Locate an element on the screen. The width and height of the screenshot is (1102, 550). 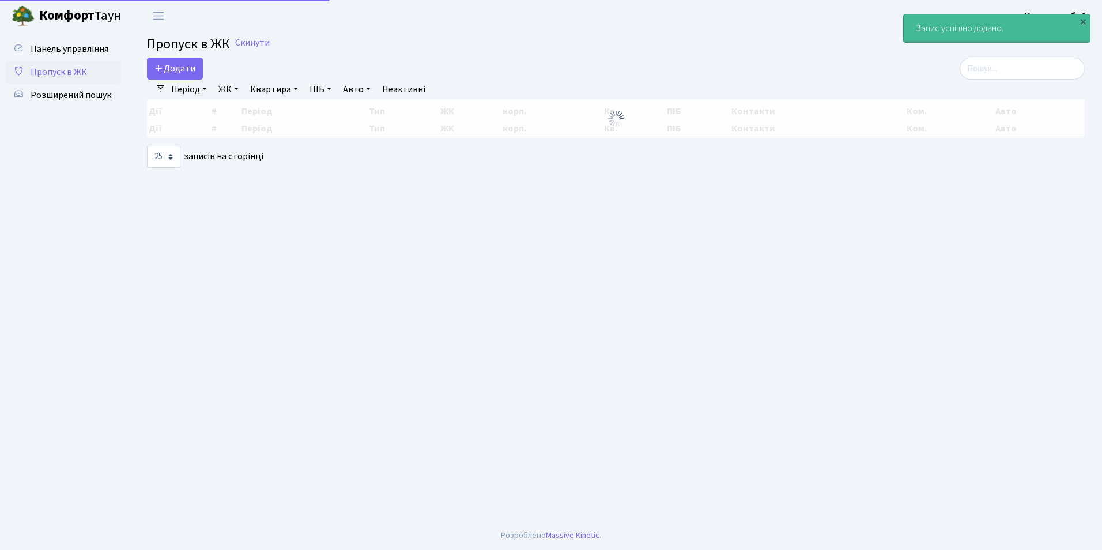
a: ПІБ is located at coordinates (320, 89).